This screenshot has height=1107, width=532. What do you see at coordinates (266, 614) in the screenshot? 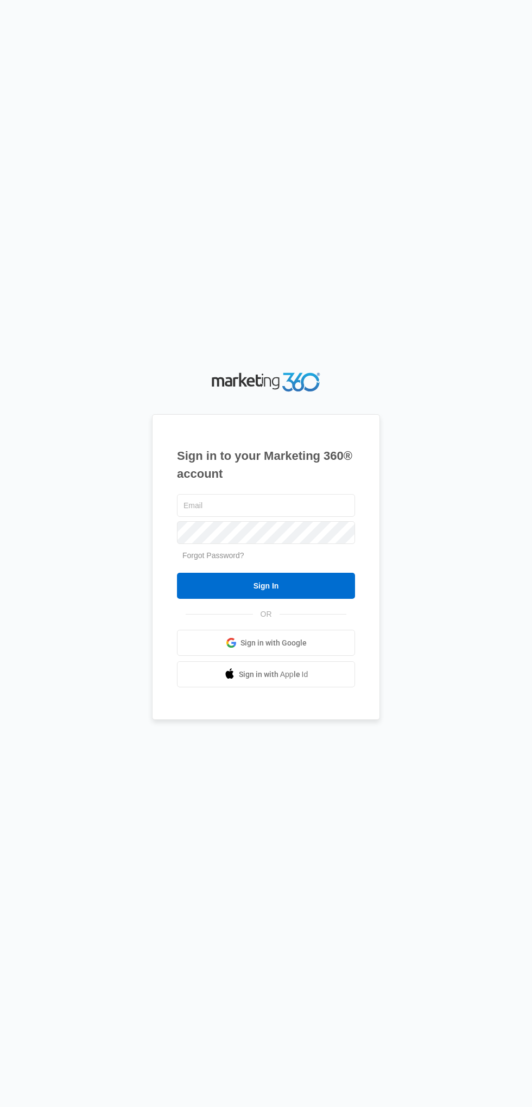
I see `span: OR` at bounding box center [266, 614].